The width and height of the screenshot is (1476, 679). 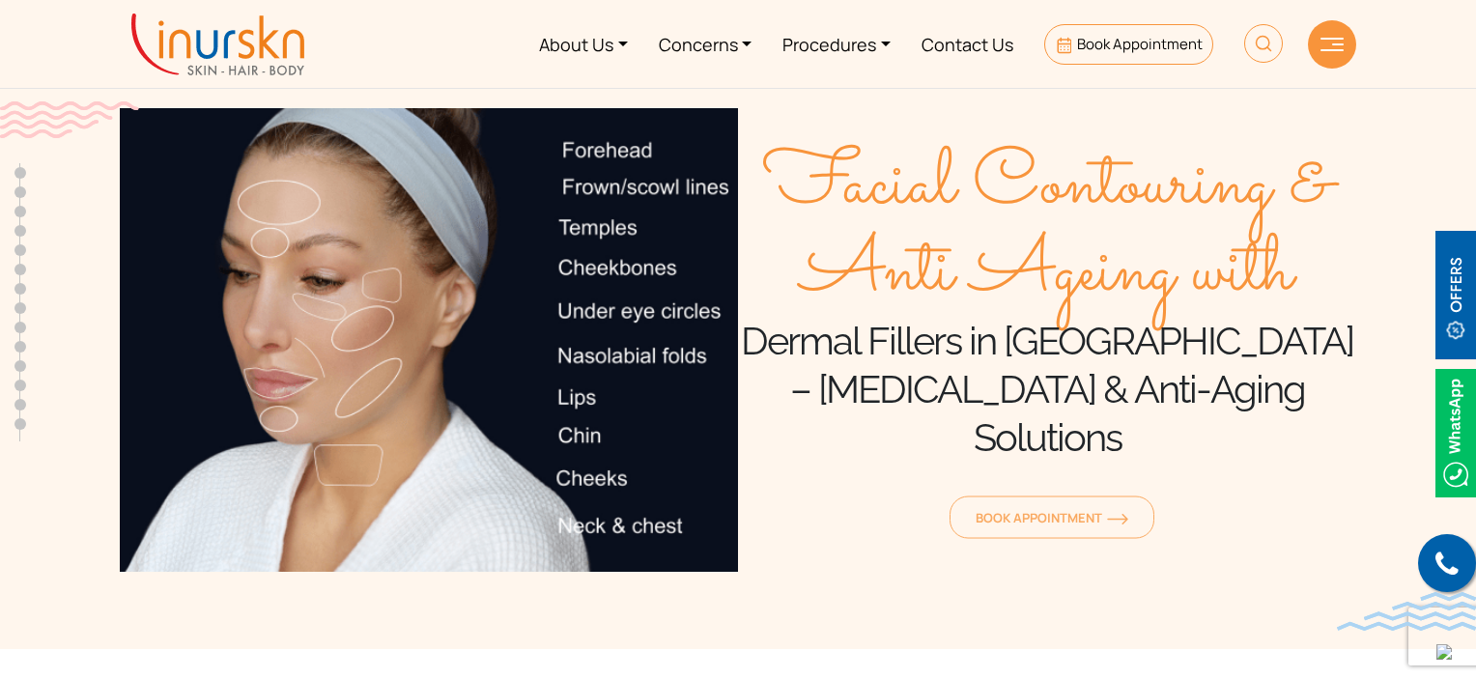 I want to click on img: hamLine.svg, so click(x=1332, y=44).